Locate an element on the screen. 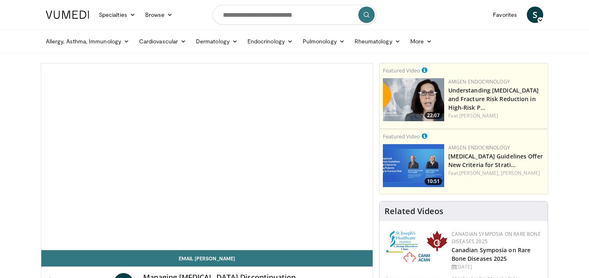  a: 10:51 is located at coordinates (414, 165).